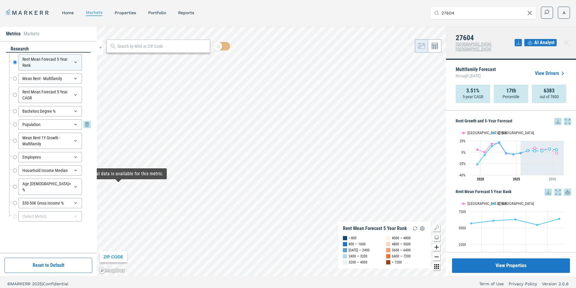 This screenshot has width=576, height=288. Describe the element at coordinates (357, 244) in the screenshot. I see `div: 800 — 1600` at that location.